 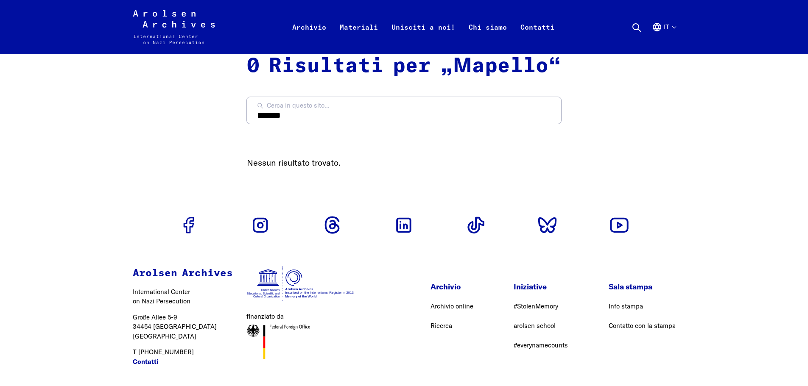 What do you see at coordinates (541, 287) in the screenshot?
I see `p: Iniziative` at bounding box center [541, 287].